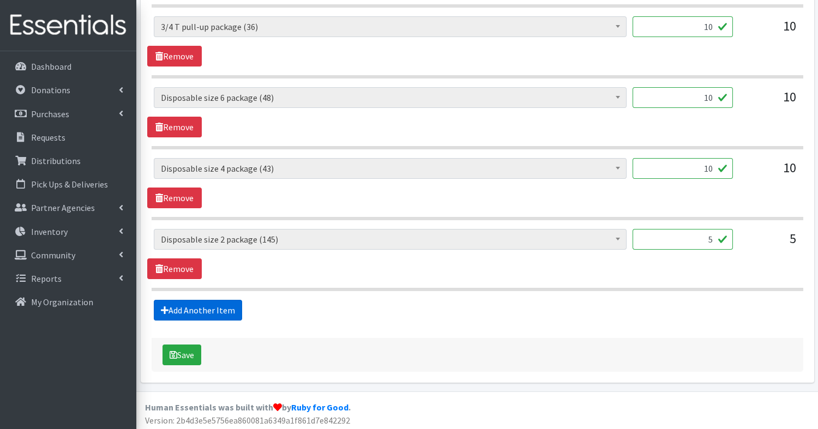  Describe the element at coordinates (50, 114) in the screenshot. I see `p: Purchases` at that location.